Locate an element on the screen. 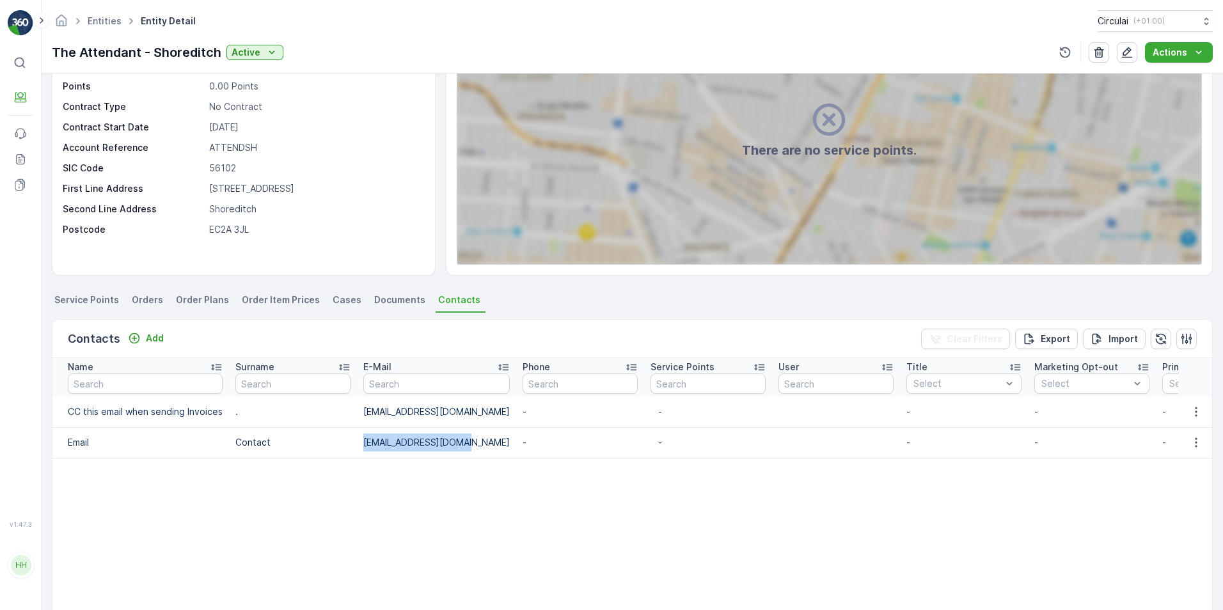 Image resolution: width=1223 pixels, height=610 pixels. span: Contacts is located at coordinates (459, 300).